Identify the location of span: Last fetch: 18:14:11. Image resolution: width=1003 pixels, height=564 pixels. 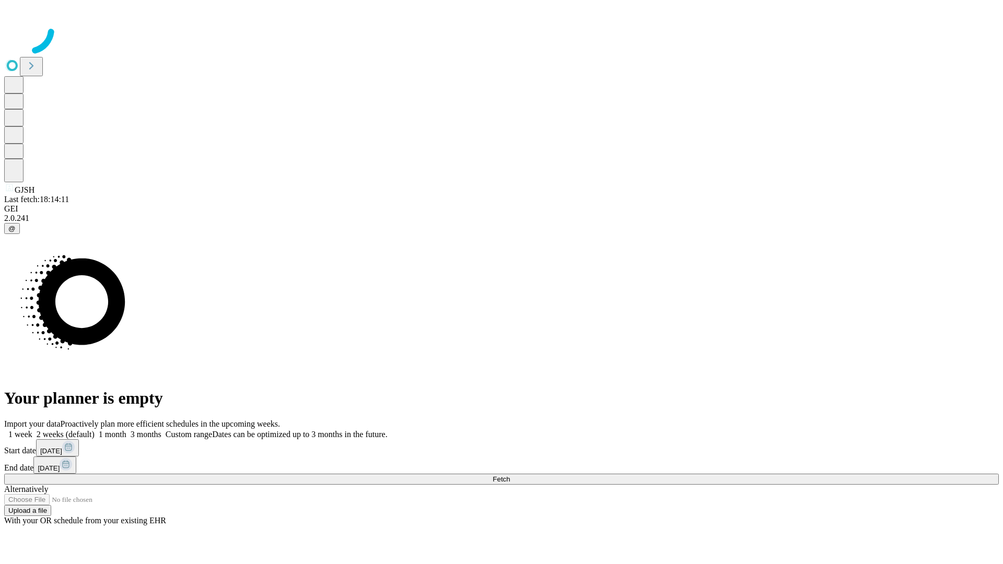
(37, 199).